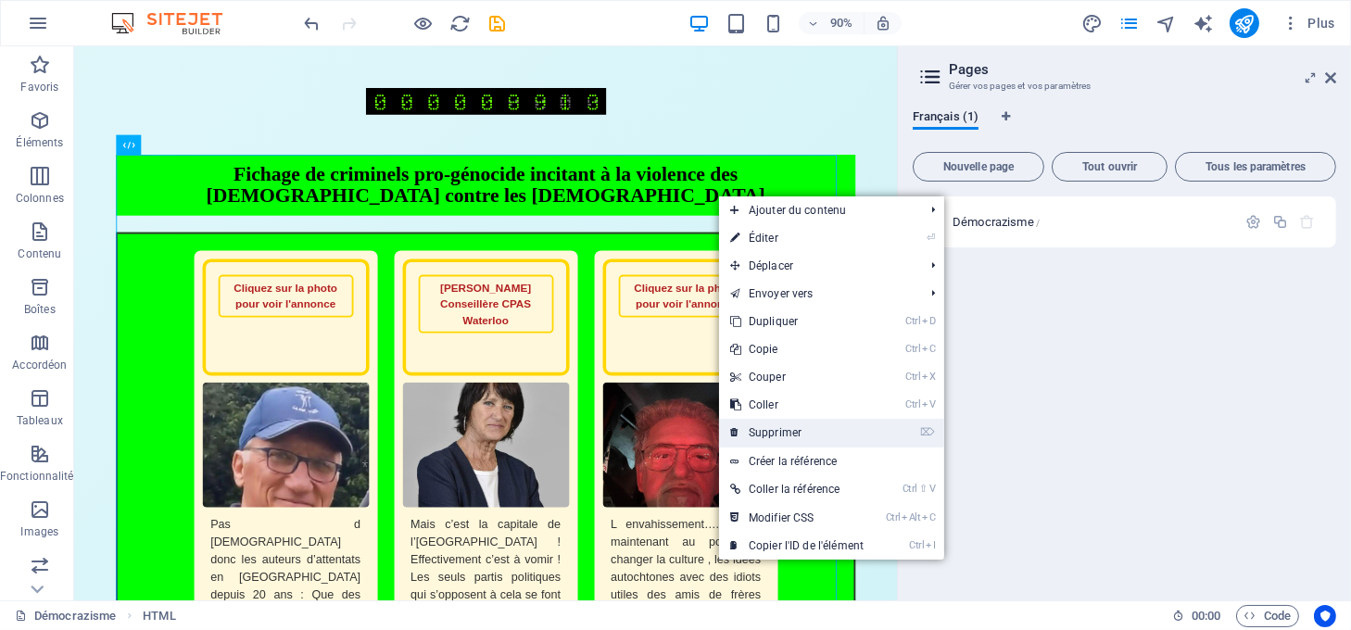 The image size is (1351, 630). What do you see at coordinates (312, 23) in the screenshot?
I see `button: undo` at bounding box center [312, 23].